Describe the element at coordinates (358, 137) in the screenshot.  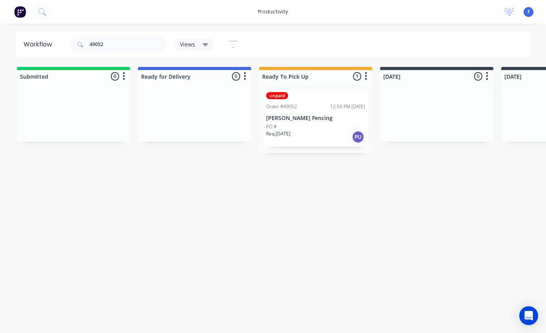
I see `div: PU` at that location.